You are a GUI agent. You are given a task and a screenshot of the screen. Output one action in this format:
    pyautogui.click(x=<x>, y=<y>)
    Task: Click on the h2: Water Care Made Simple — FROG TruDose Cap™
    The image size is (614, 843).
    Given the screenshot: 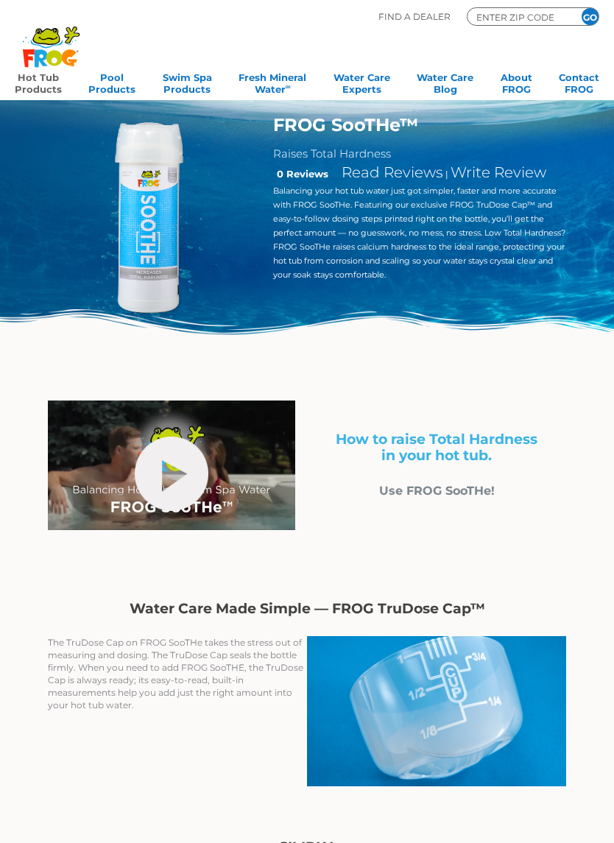 What is the action you would take?
    pyautogui.click(x=307, y=609)
    